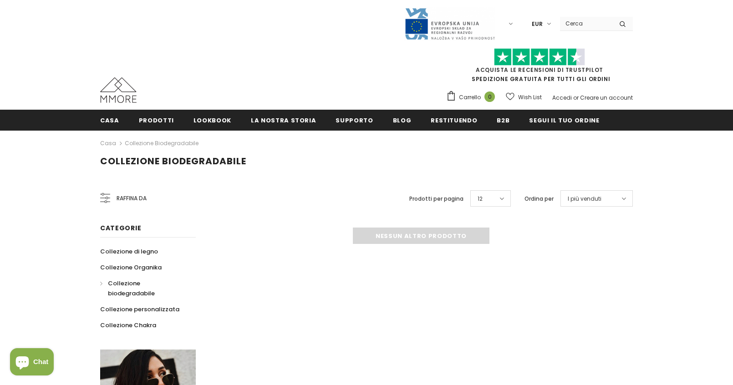 This screenshot has height=385, width=733. What do you see at coordinates (470, 97) in the screenshot?
I see `span: Carrello` at bounding box center [470, 97].